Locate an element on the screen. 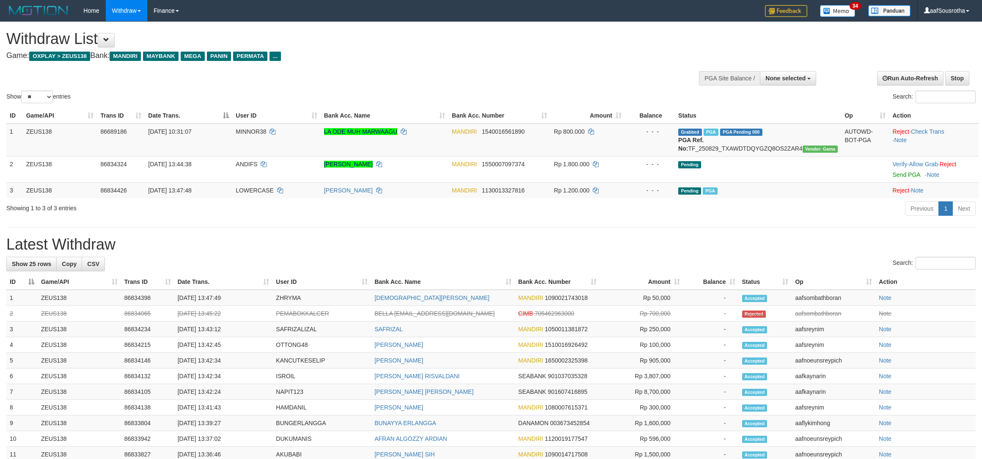  div: Showing 1 to 3 of 3 entries is located at coordinates (204, 206).